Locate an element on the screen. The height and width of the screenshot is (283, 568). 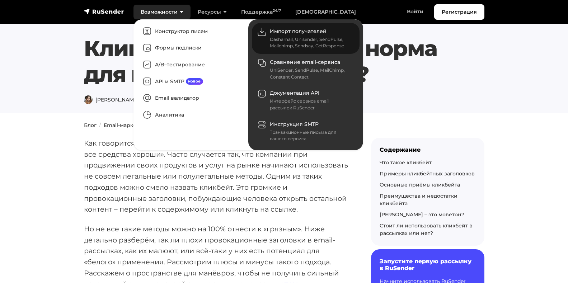
a: Email валидатор is located at coordinates (191, 98).